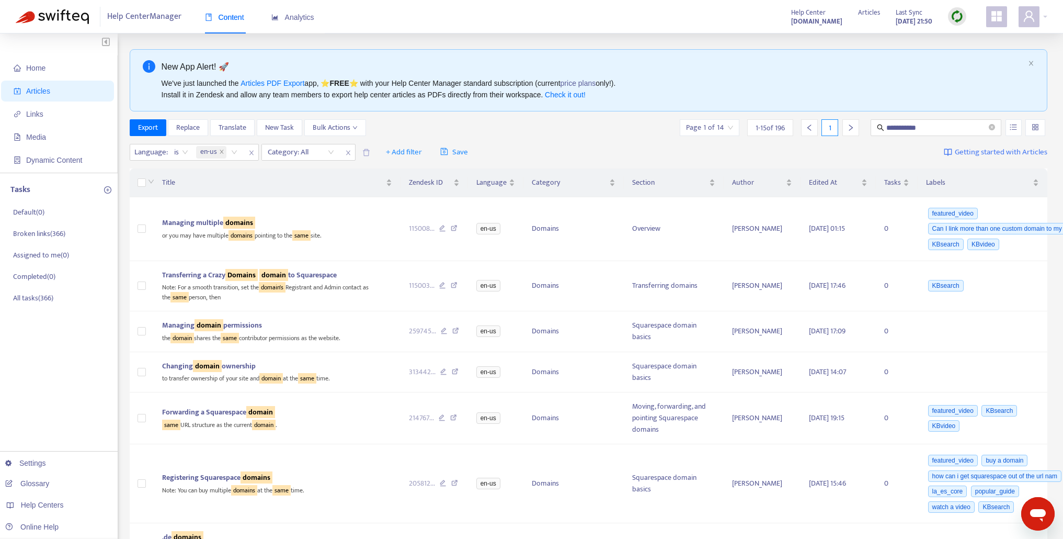  I want to click on span: Links, so click(35, 114).